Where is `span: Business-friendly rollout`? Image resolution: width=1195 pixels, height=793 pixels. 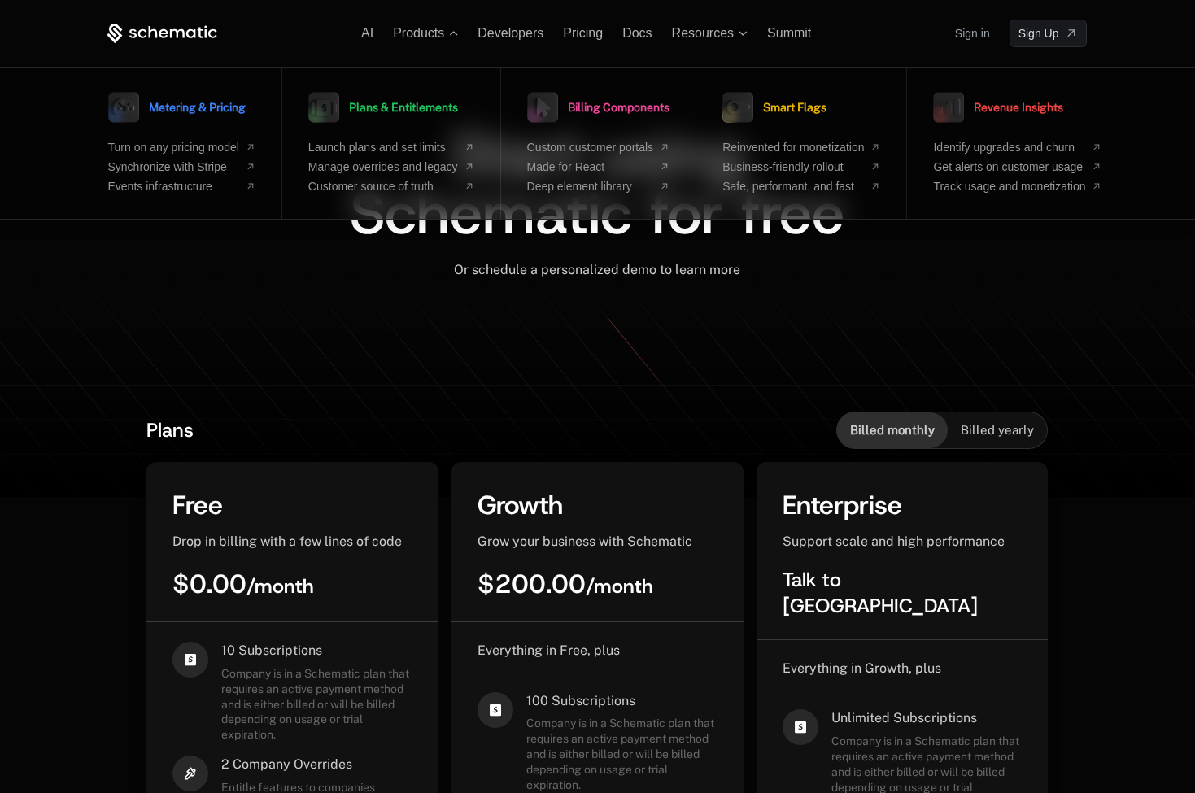 span: Business-friendly rollout is located at coordinates (793, 167).